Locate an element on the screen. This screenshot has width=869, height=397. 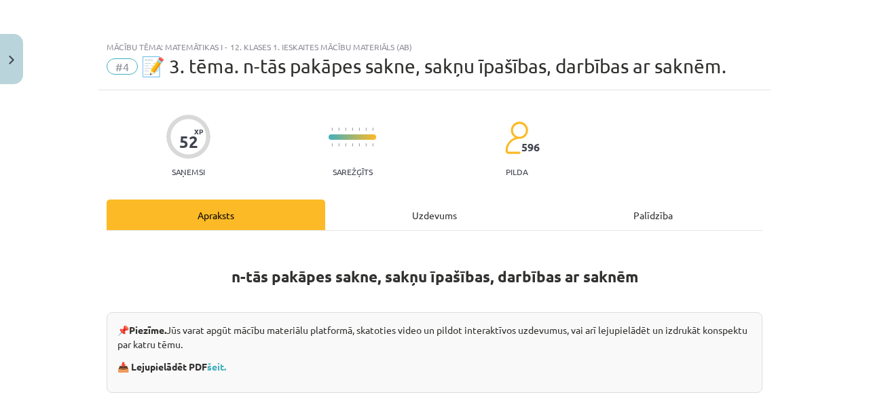
div: Mācību tēma: Matemātikas i - 12. klases 1. ieskaites mācību materiāls (ab) is located at coordinates (435, 47).